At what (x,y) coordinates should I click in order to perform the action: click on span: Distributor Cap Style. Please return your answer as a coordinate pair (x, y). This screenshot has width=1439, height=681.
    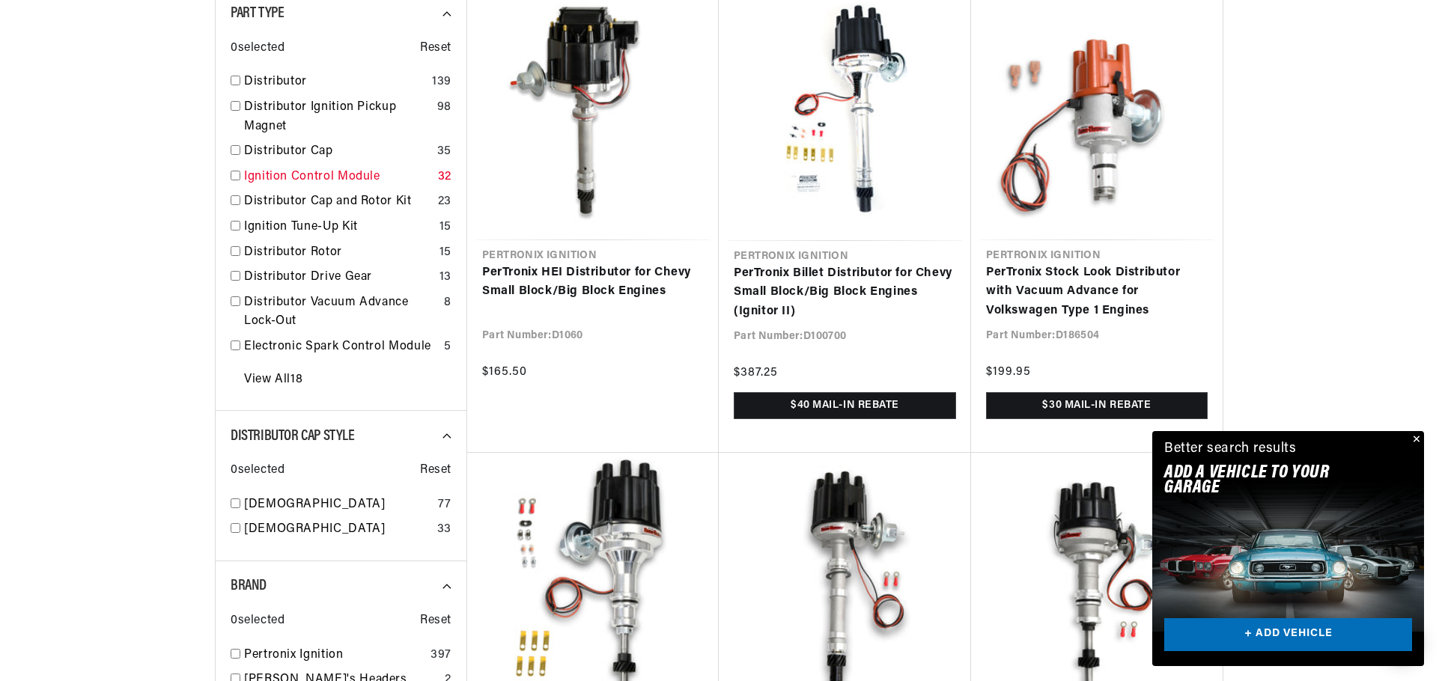
    Looking at the image, I should click on (293, 436).